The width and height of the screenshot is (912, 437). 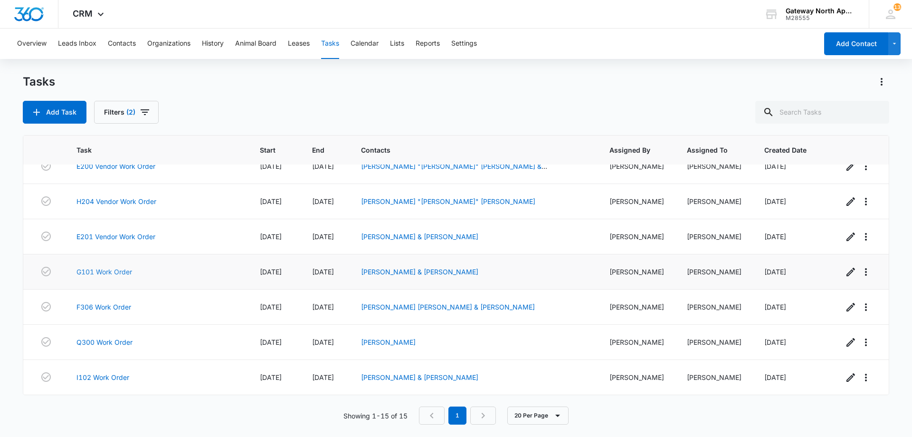 I want to click on a: F306 Work Order, so click(x=104, y=306).